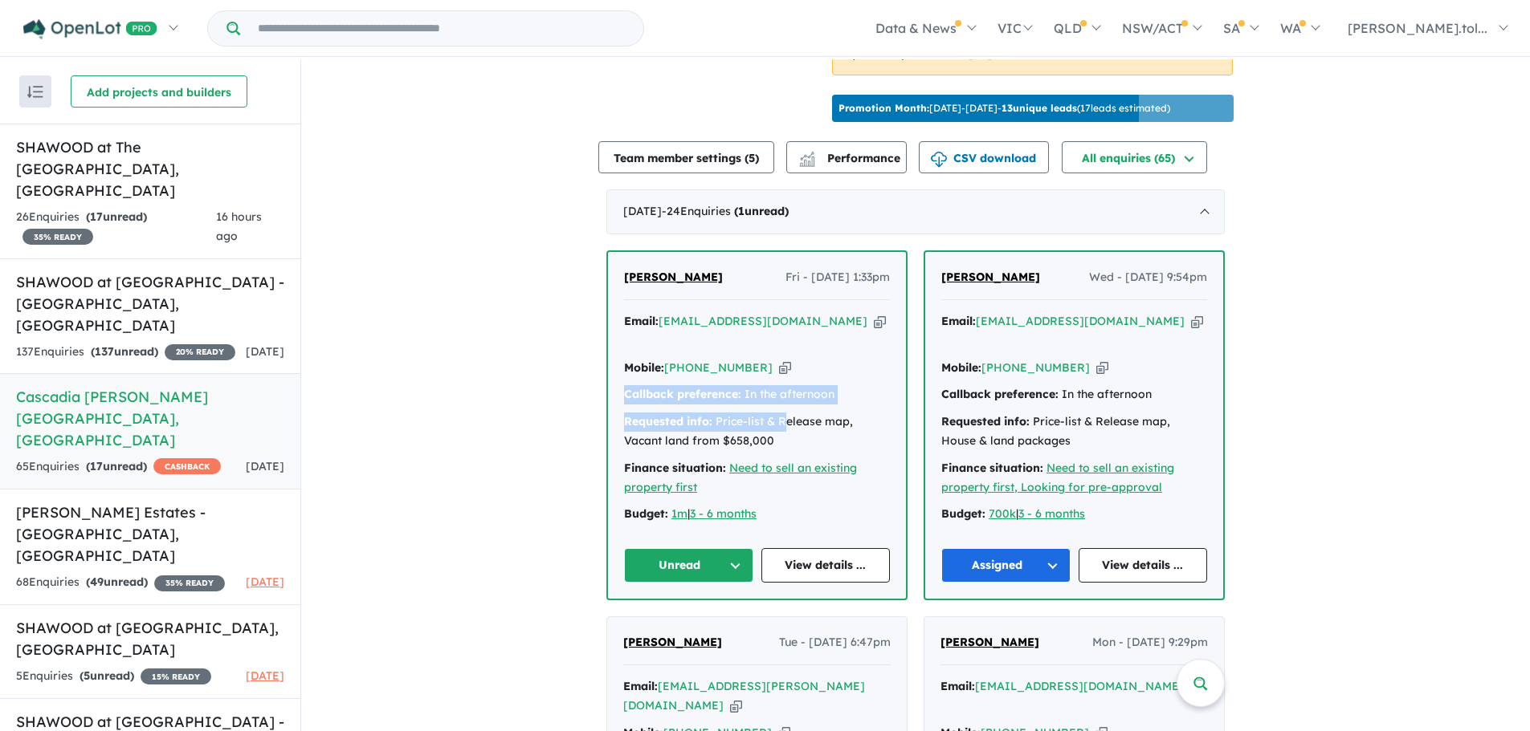 This screenshot has width=1530, height=731. What do you see at coordinates (850, 158) in the screenshot?
I see `span: Performance` at bounding box center [850, 158].